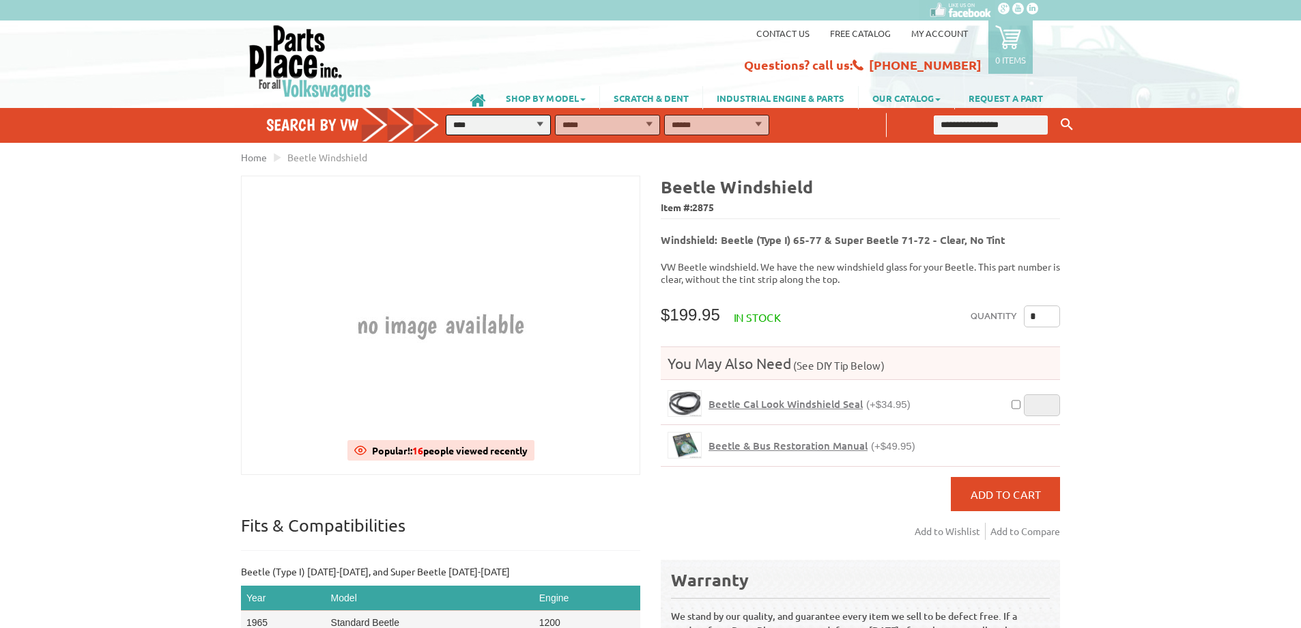 This screenshot has width=1301, height=628. I want to click on th: Model, so click(429, 597).